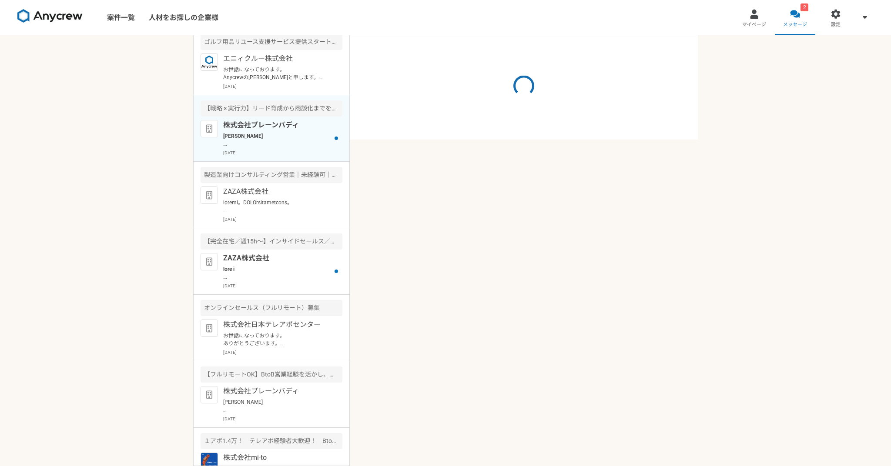 The width and height of the screenshot is (891, 466). What do you see at coordinates (277, 207) in the screenshot?
I see `p: loremi。DOLOrsitametcons。 adipiscinge、seddoeiusmodtemporincididun。 utlaboreetdolo、magnaaliquaenima...` at bounding box center [277, 207].